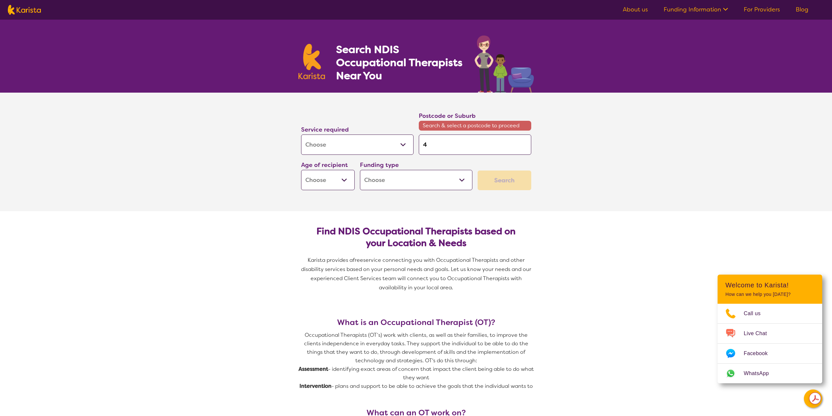  Describe the element at coordinates (330, 260) in the screenshot. I see `span: Karista provides a` at that location.